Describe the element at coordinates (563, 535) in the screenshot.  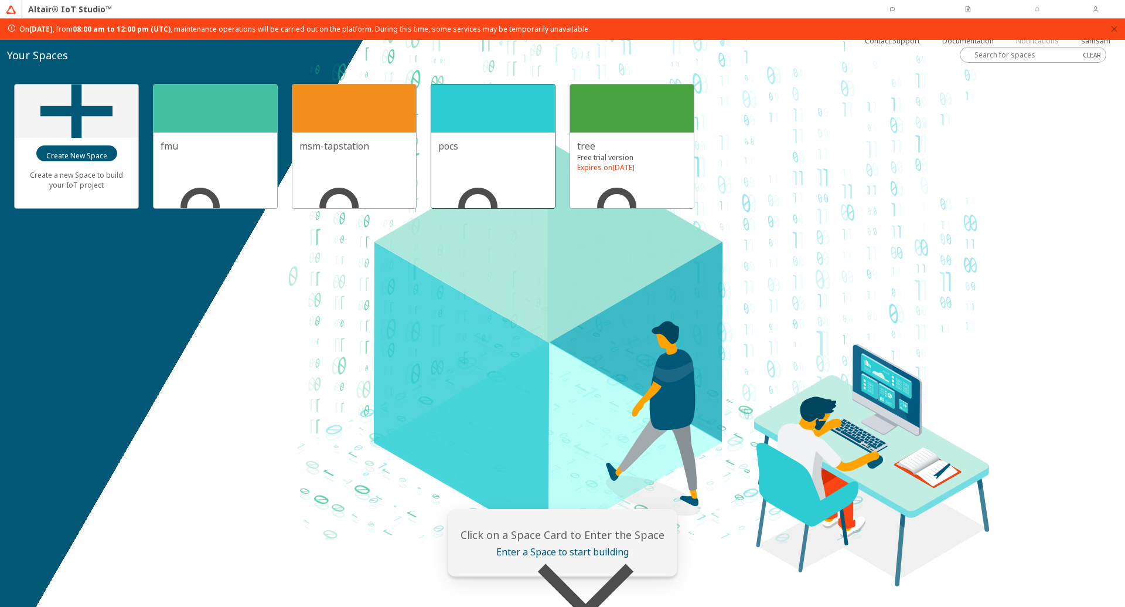
I see `unity-typography: Click on a Space Card to Enter the Space` at that location.